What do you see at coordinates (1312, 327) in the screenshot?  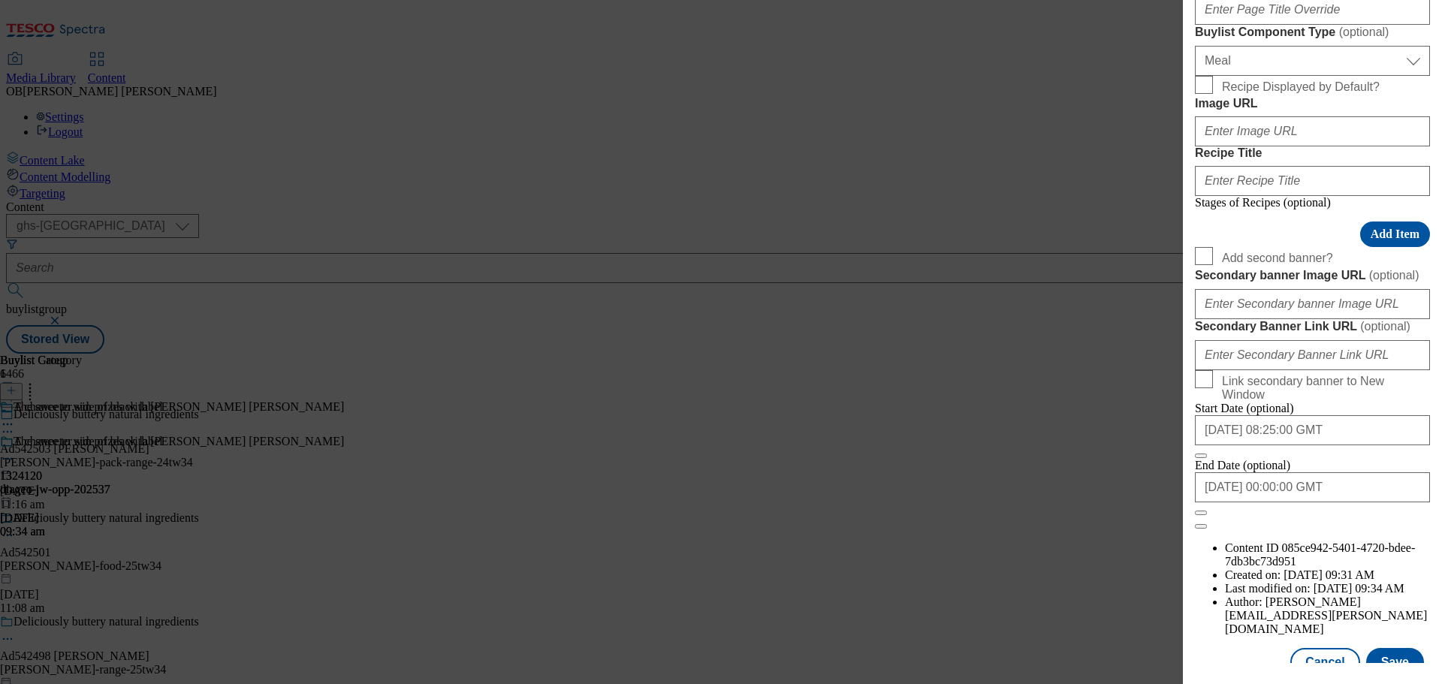 I see `label: Secondary Banner Link URL` at bounding box center [1312, 327].